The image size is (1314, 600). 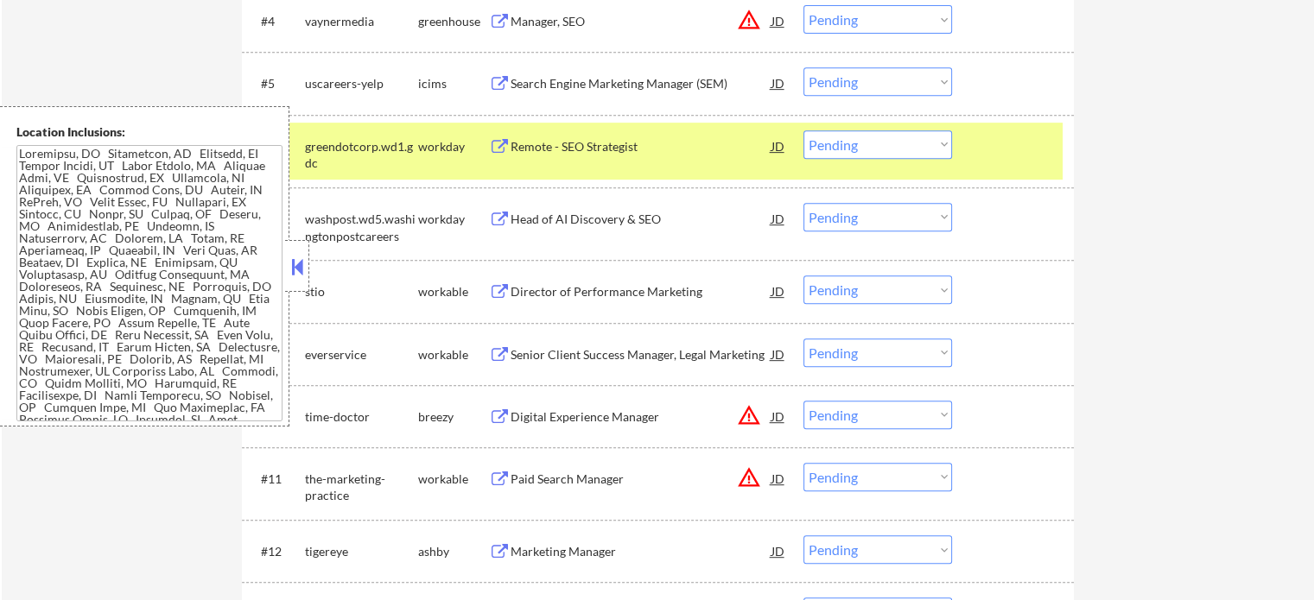 What do you see at coordinates (361, 155) in the screenshot?
I see `div: greendotcorp.wd1.gdc` at bounding box center [361, 155].